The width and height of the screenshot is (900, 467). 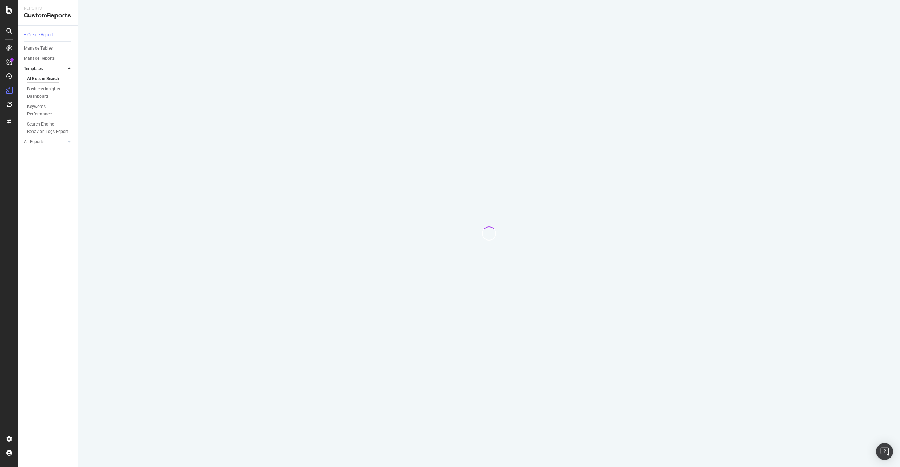 What do you see at coordinates (33, 69) in the screenshot?
I see `div: Templates` at bounding box center [33, 69].